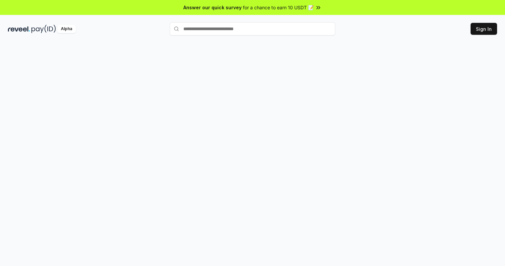 This screenshot has width=505, height=266. Describe the element at coordinates (66, 29) in the screenshot. I see `div: Alpha` at that location.